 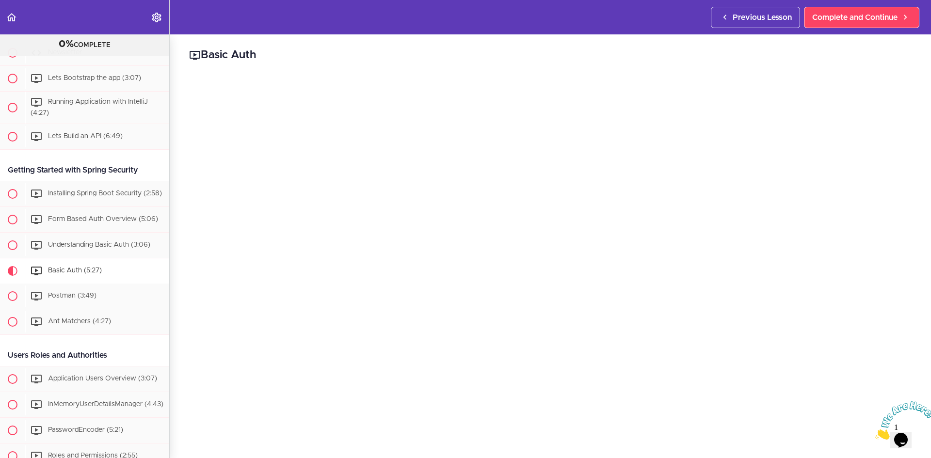 I want to click on span: Previous Lesson, so click(x=762, y=17).